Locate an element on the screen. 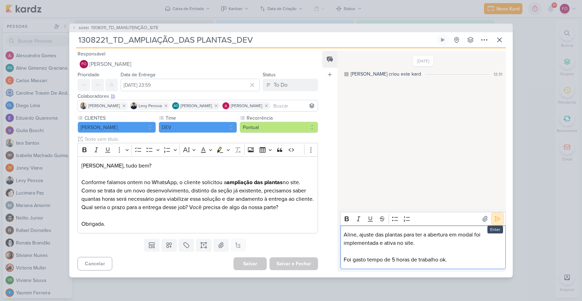 The image size is (582, 301). div: Fabio Oliveira is located at coordinates (84, 64).